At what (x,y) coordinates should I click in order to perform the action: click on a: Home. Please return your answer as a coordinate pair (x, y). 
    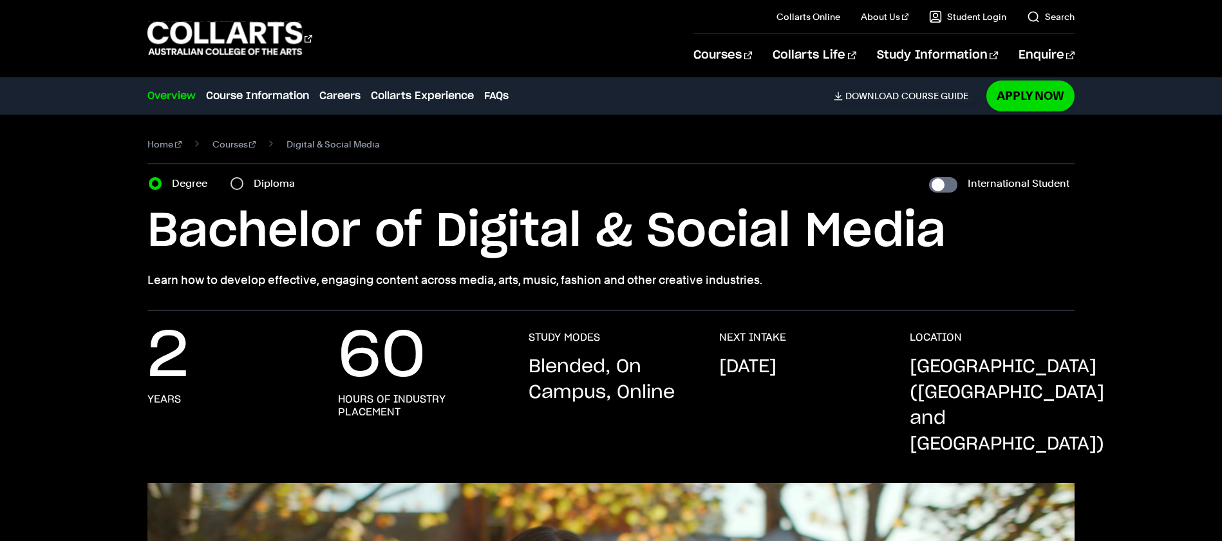
    Looking at the image, I should click on (164, 144).